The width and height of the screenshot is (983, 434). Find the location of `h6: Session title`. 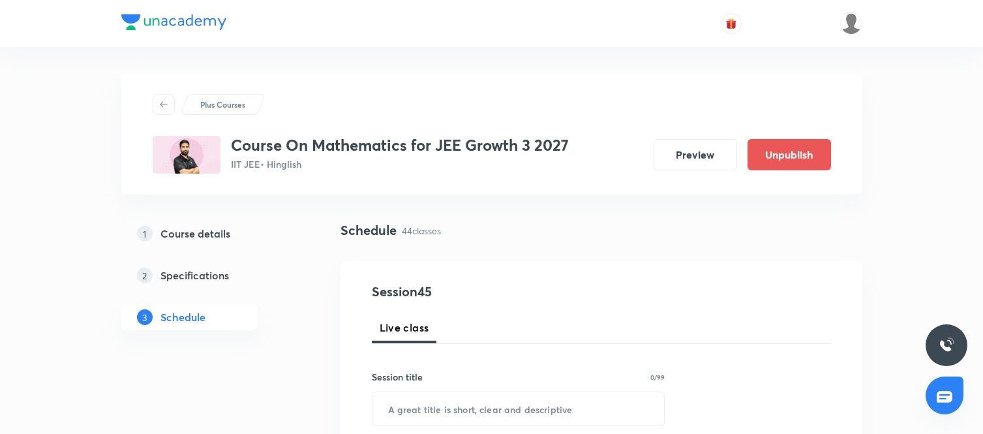

h6: Session title is located at coordinates (397, 376).